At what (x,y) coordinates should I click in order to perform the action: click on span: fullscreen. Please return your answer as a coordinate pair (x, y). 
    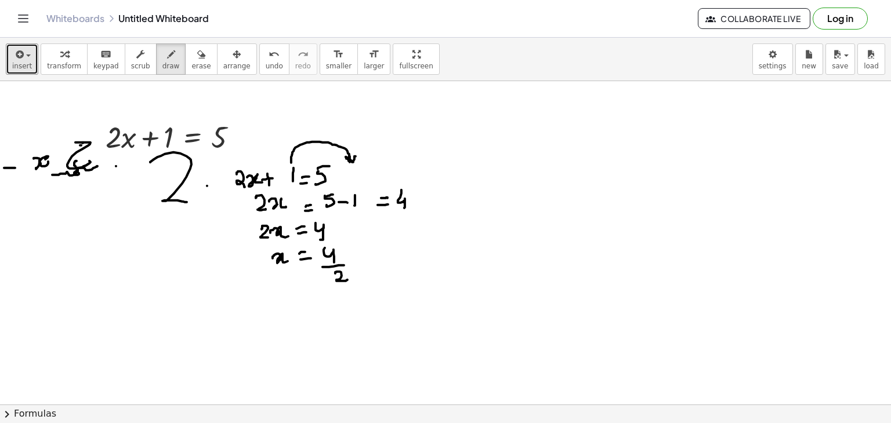
    Looking at the image, I should click on (416, 66).